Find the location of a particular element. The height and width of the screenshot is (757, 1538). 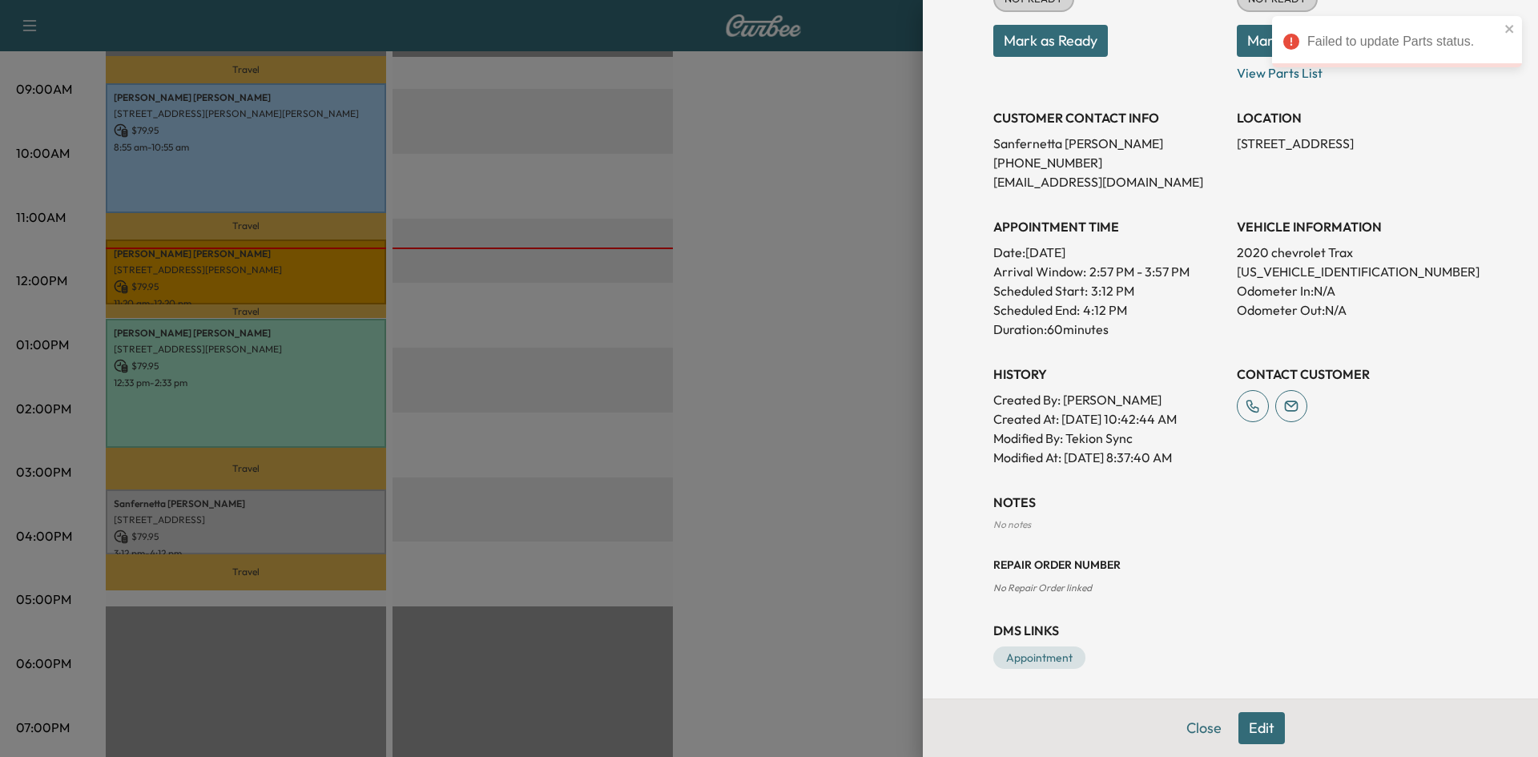

p: 4:12 PM is located at coordinates (1104, 310).